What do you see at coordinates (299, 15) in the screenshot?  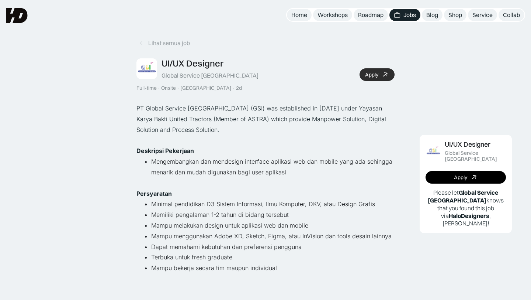 I see `a: Home` at bounding box center [299, 15].